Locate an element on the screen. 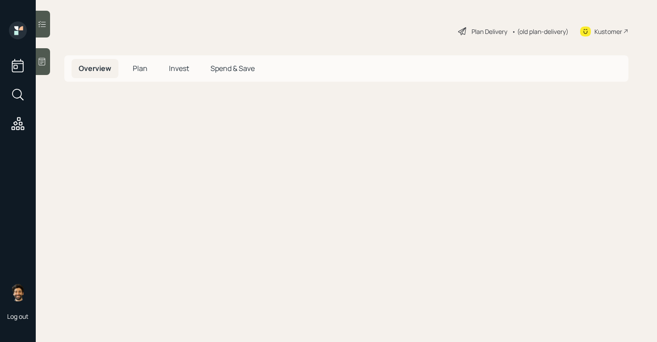 Image resolution: width=657 pixels, height=342 pixels. span: Spend & Save is located at coordinates (232, 68).